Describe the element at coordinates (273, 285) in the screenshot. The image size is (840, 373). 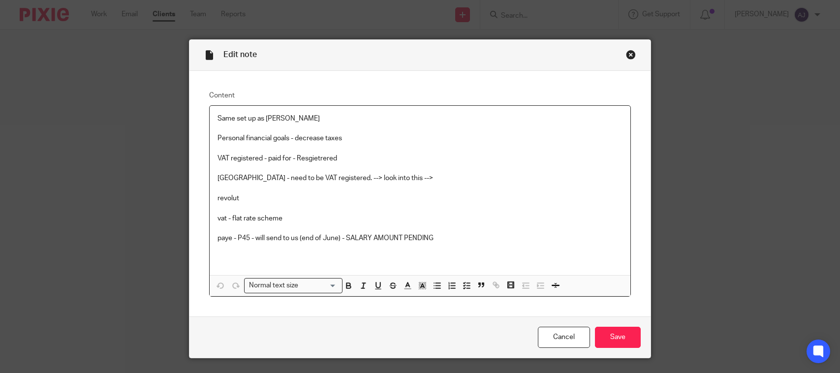
I see `span: Normal text size` at that location.